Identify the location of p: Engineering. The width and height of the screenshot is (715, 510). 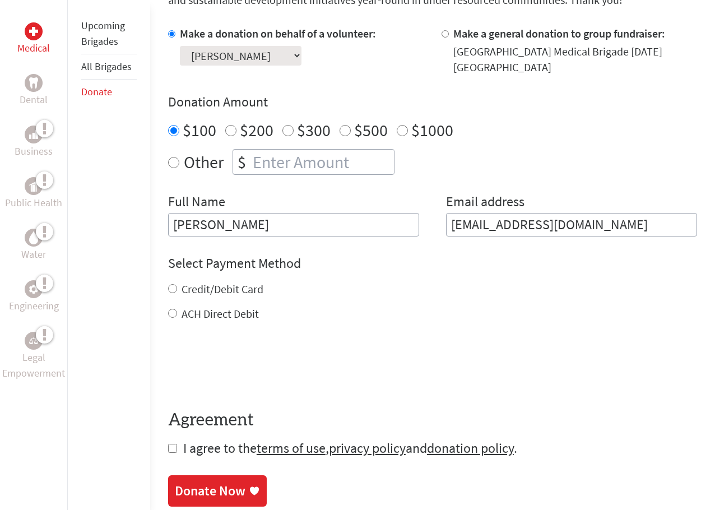
(34, 306).